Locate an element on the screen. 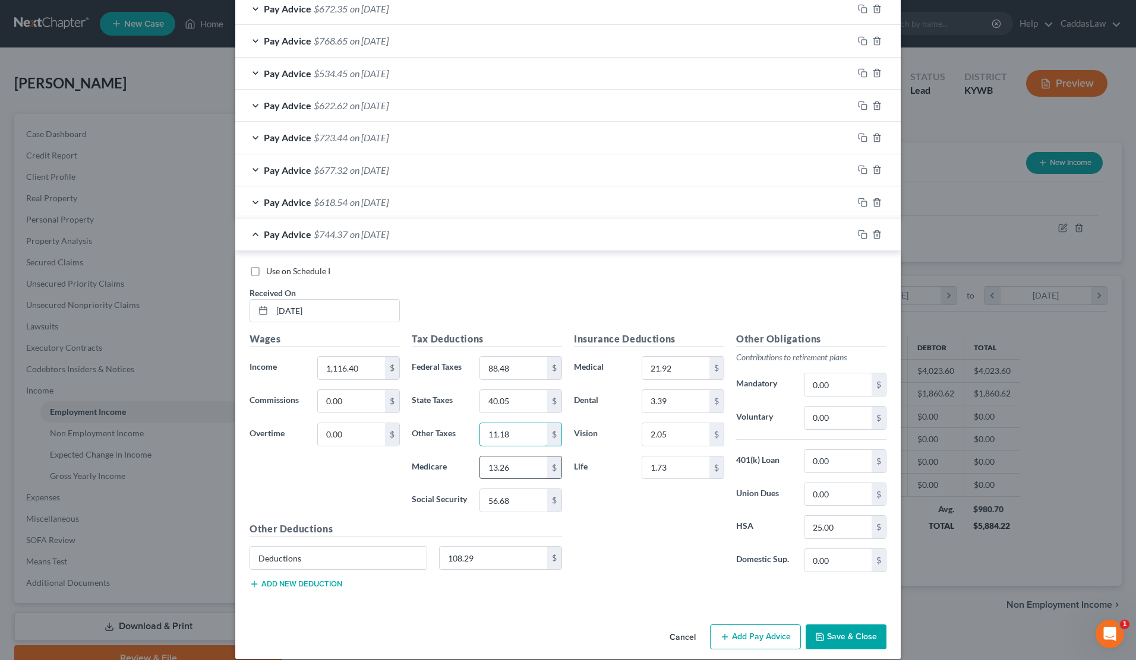  span: $723.44 is located at coordinates (330, 137).